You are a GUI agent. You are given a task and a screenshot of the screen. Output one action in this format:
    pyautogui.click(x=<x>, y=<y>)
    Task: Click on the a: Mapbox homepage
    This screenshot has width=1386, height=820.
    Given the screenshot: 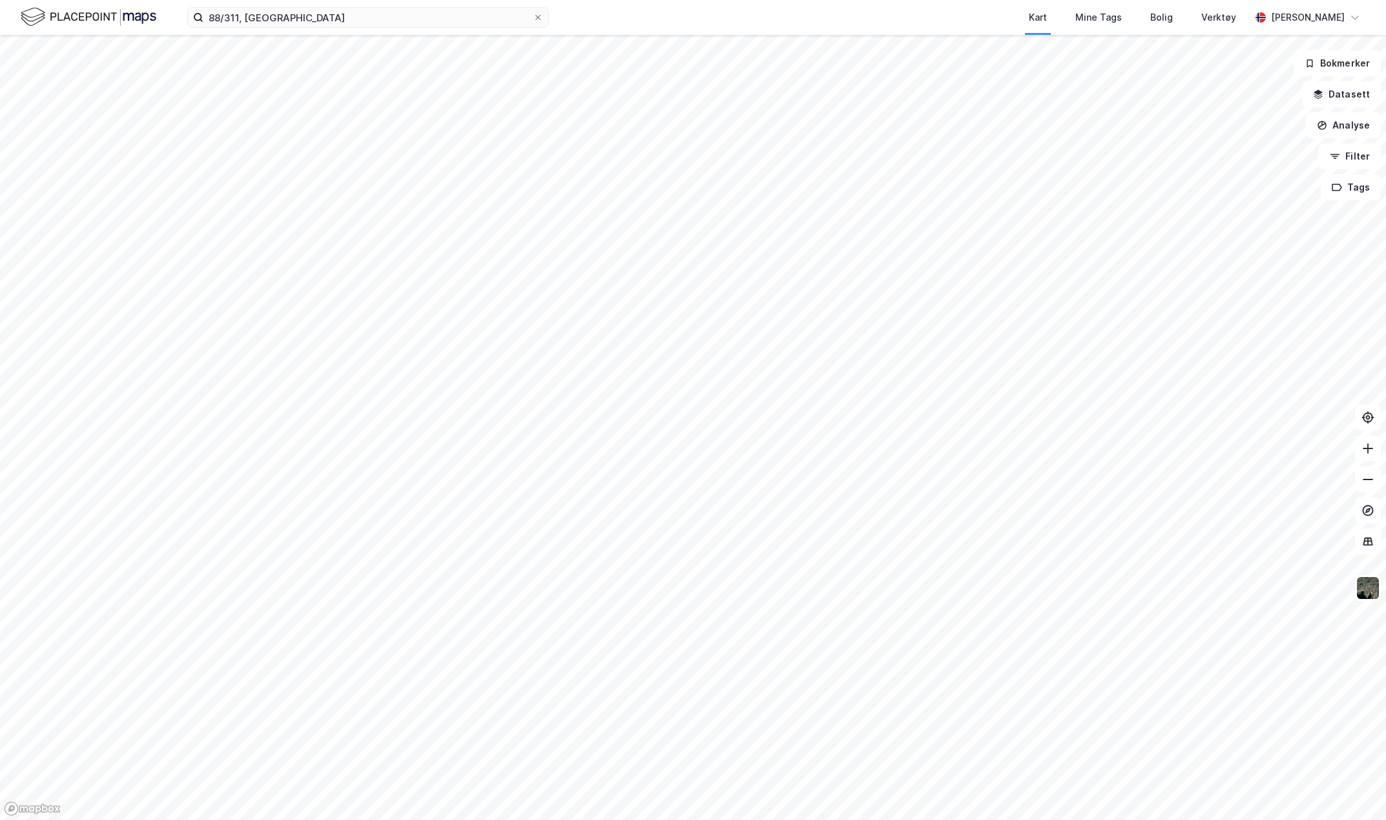 What is the action you would take?
    pyautogui.click(x=32, y=808)
    